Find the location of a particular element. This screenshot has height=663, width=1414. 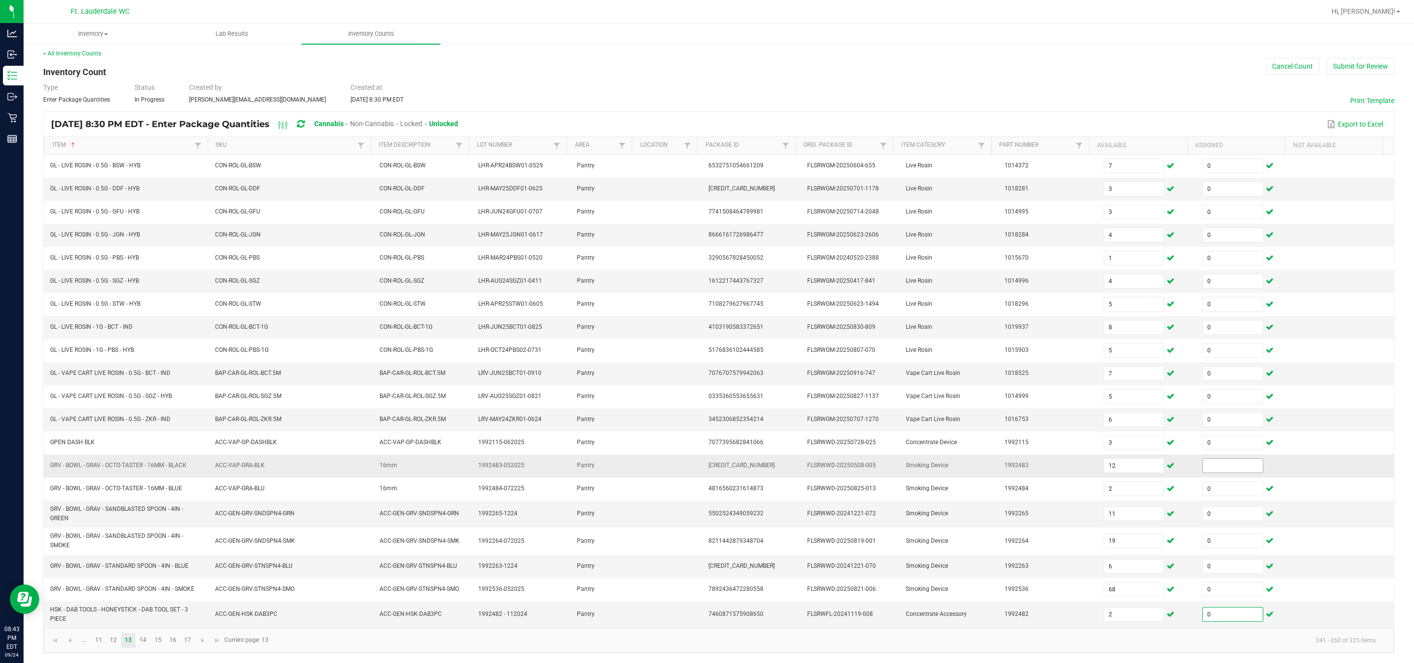

button: Print Template is located at coordinates (1373, 101).